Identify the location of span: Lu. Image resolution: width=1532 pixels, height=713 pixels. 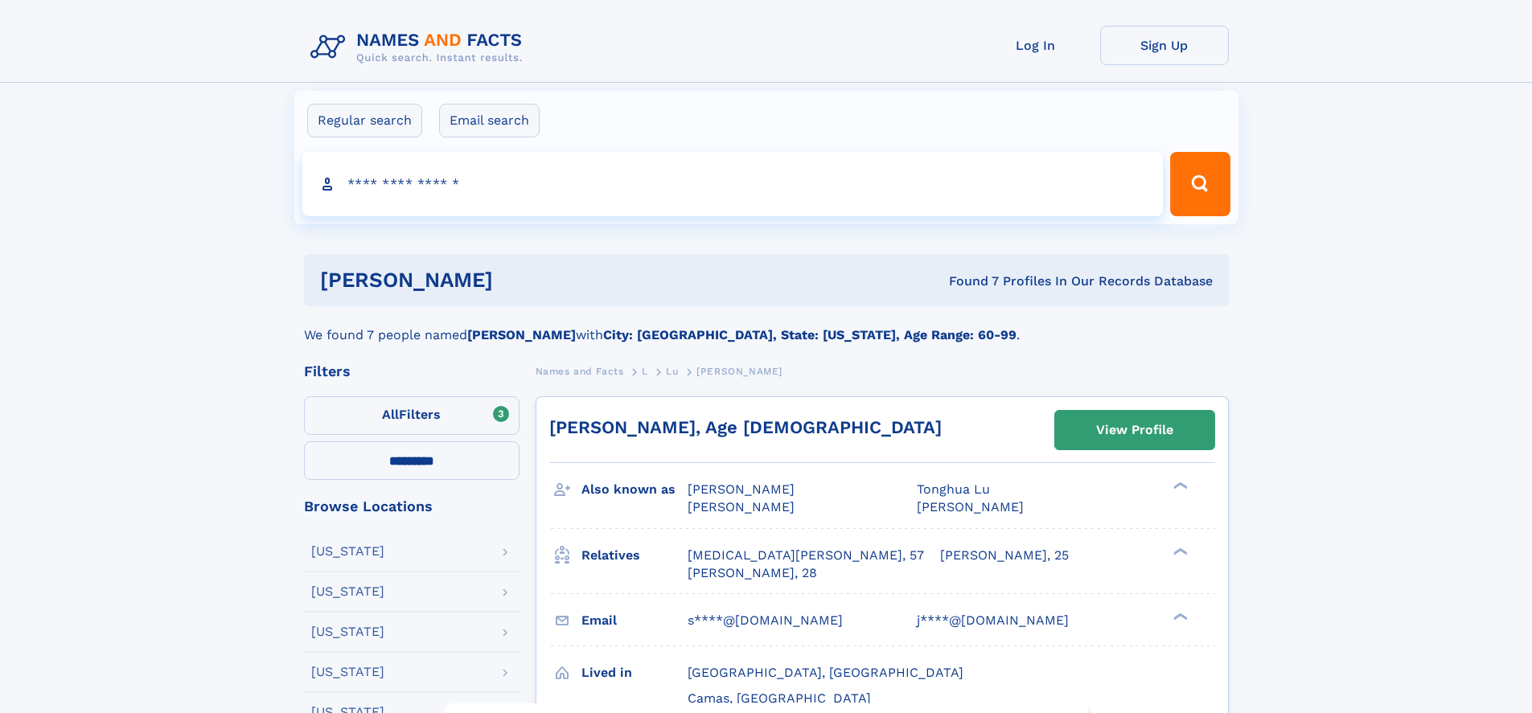
(671, 371).